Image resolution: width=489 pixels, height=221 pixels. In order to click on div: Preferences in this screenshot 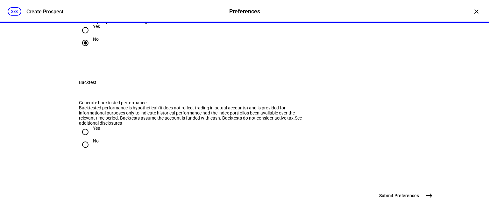, I will do `click(245, 11)`.